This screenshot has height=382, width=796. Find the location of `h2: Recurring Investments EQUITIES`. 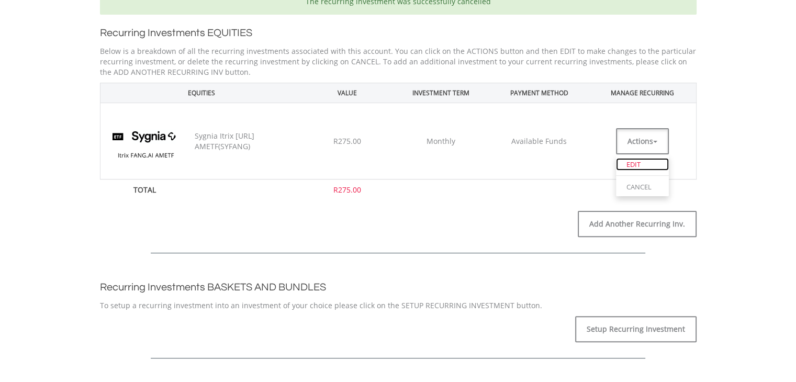

h2: Recurring Investments EQUITIES is located at coordinates (398, 33).